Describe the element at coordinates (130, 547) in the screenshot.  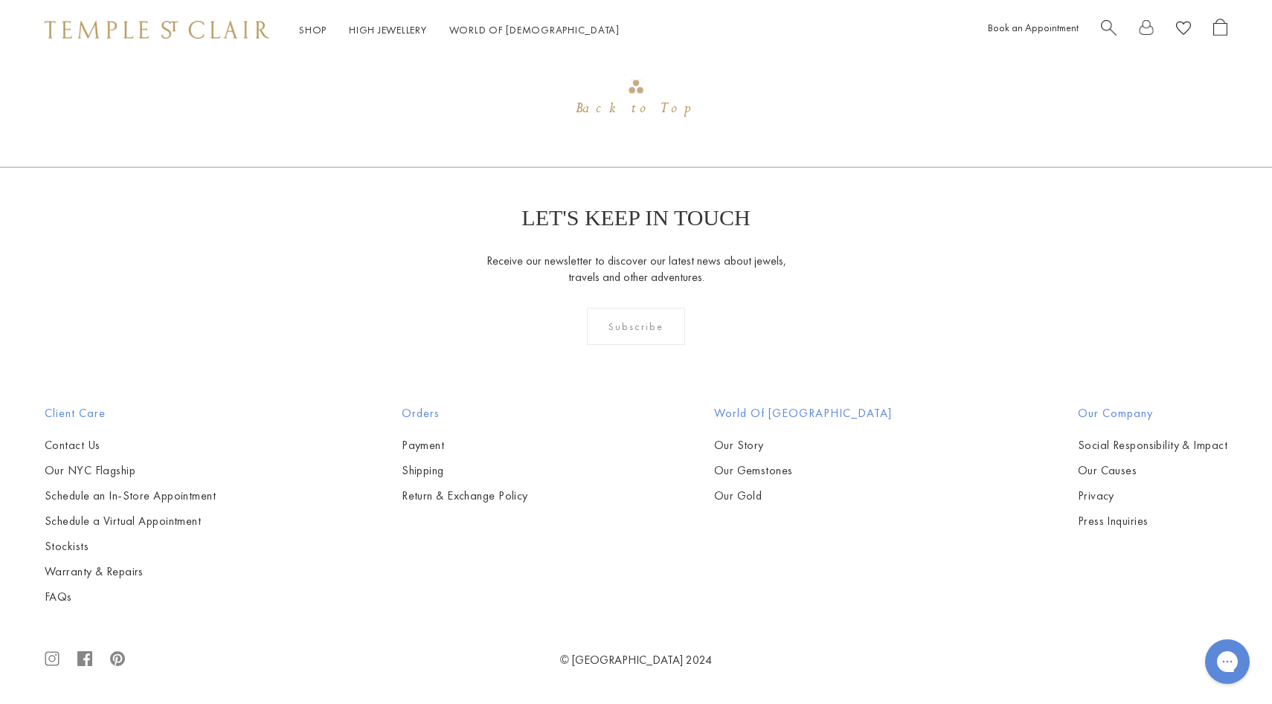
I see `a: Stockists` at that location.